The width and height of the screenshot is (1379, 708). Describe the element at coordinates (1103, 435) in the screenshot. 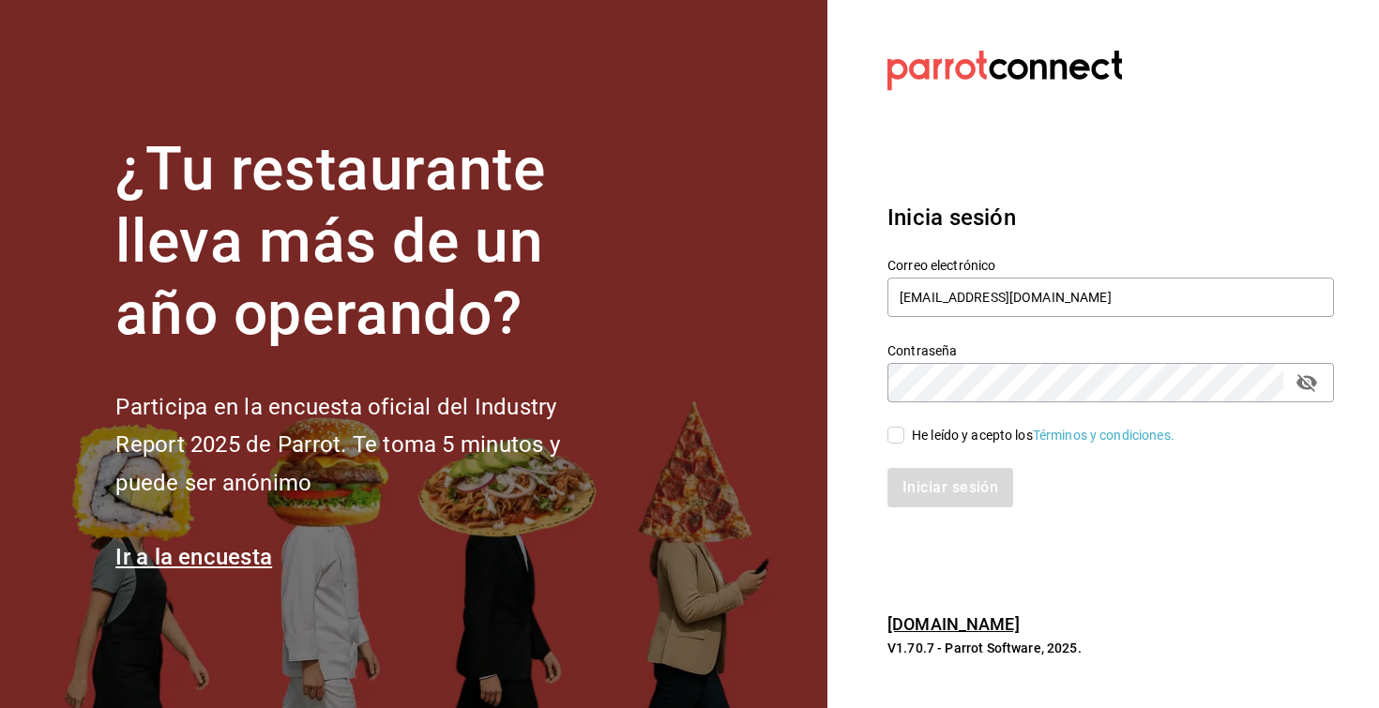

I see `a: Términos y condiciones.` at that location.